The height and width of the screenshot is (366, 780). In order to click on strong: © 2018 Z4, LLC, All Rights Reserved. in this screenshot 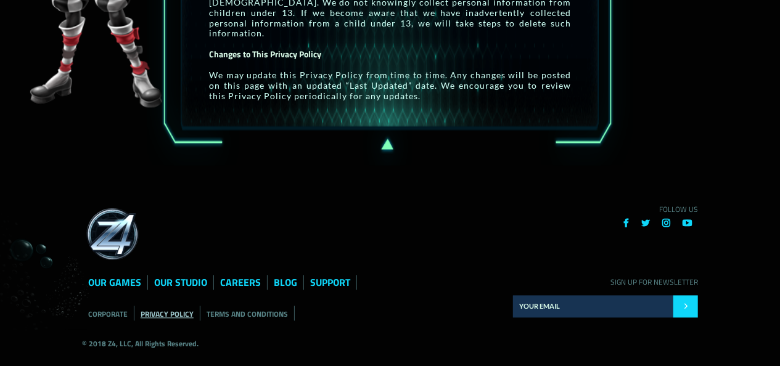, I will do `click(140, 344)`.